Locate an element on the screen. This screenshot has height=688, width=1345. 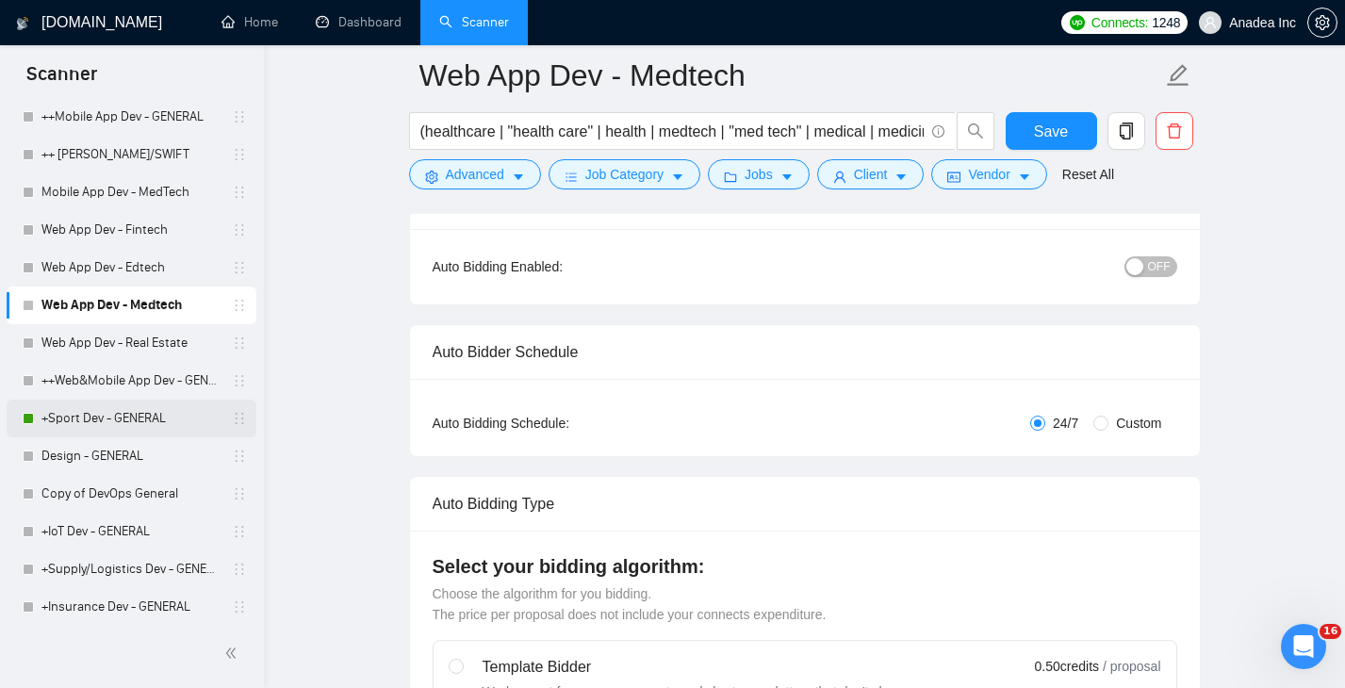
p: Active 30m ago is located at coordinates (140, 33).